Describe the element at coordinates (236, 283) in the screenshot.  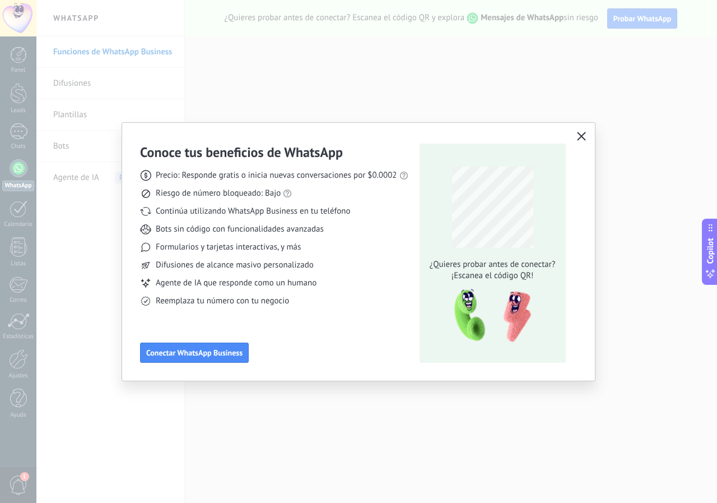
I see `span: Agente de IA que responde como un humano` at that location.